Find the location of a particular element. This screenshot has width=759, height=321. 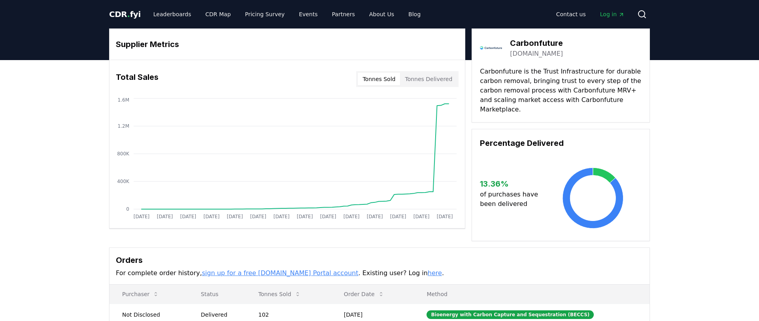

p: Status is located at coordinates (217, 294).